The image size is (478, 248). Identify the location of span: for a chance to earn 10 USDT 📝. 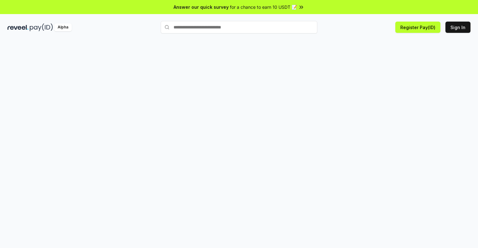
(264, 7).